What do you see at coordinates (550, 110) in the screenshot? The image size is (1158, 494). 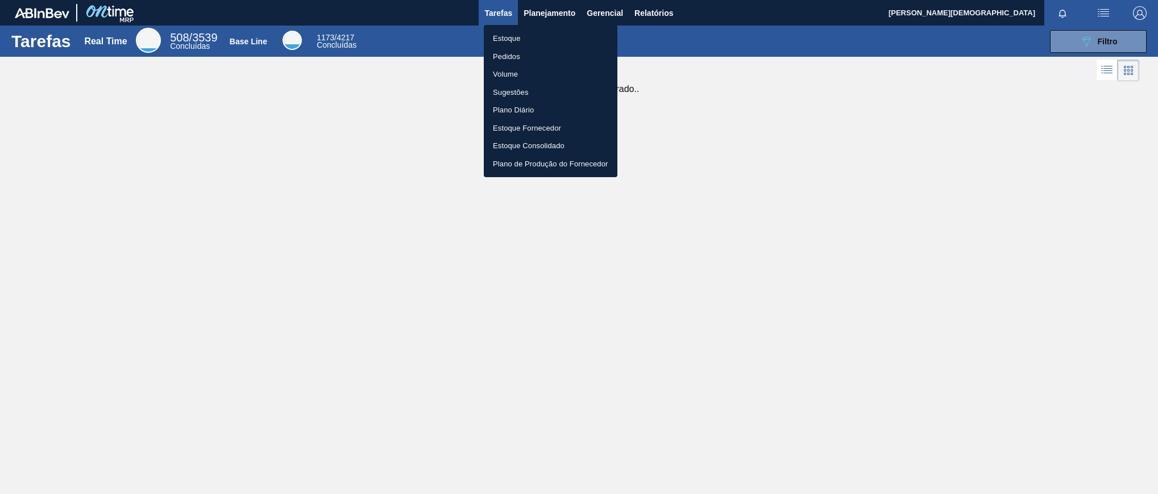 I see `li: Plano Diário` at bounding box center [550, 110].